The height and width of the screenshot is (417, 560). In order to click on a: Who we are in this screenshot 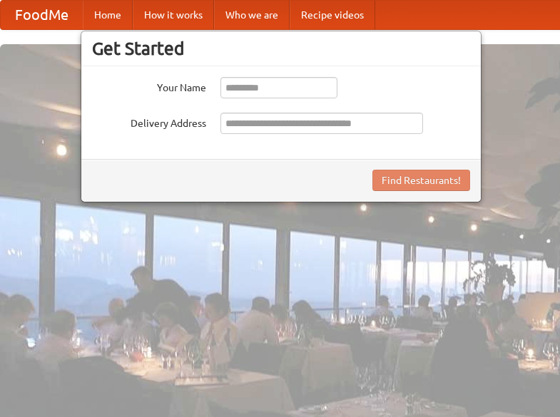, I will do `click(252, 15)`.